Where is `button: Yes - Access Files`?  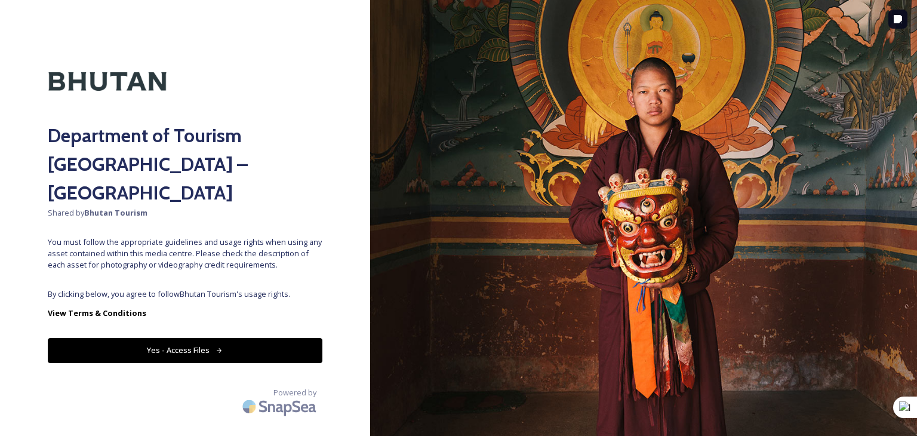 button: Yes - Access Files is located at coordinates (185, 350).